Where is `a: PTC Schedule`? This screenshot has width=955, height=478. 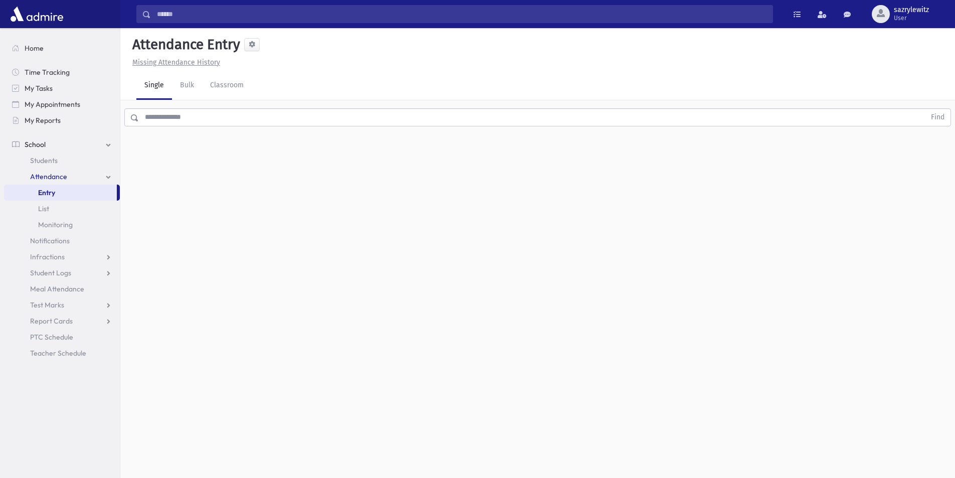 a: PTC Schedule is located at coordinates (62, 337).